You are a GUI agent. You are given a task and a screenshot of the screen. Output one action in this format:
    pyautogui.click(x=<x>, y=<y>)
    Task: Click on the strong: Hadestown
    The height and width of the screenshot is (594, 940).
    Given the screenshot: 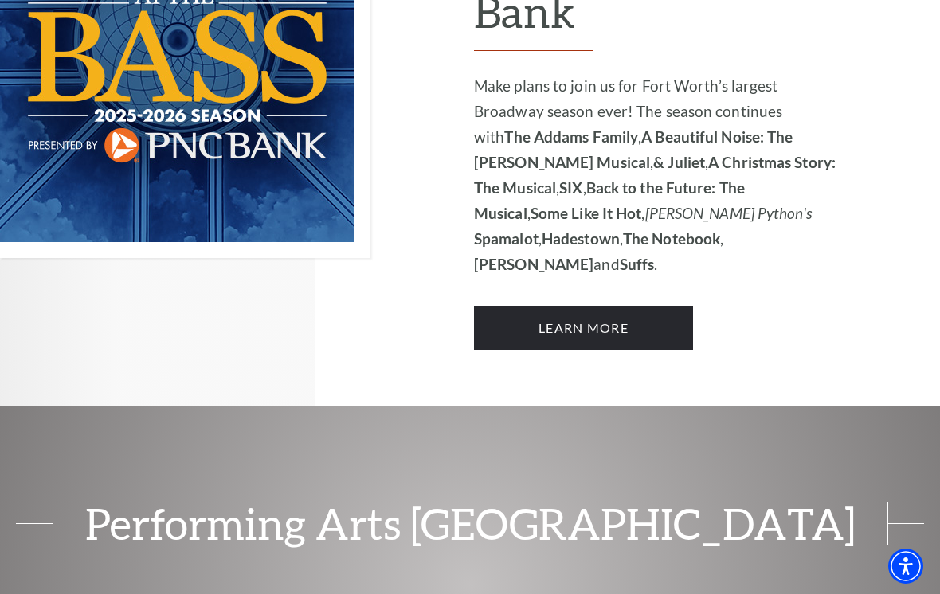 What is the action you would take?
    pyautogui.click(x=581, y=238)
    